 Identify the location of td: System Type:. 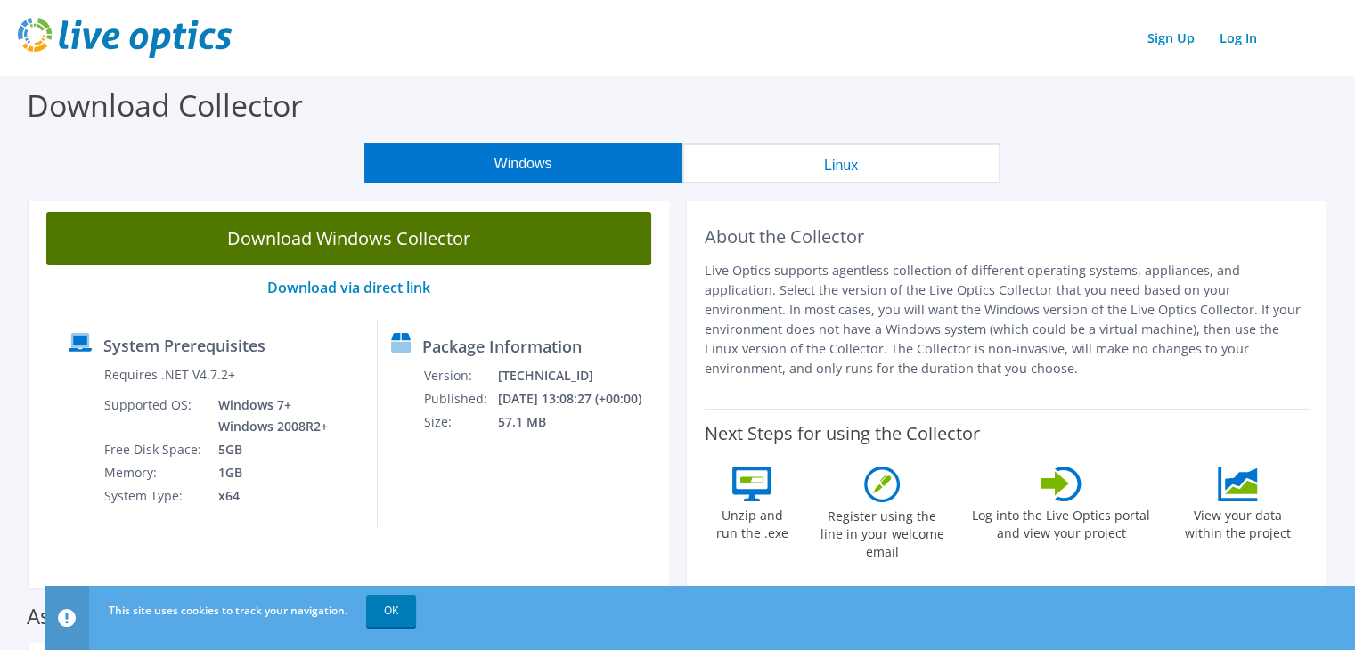
(154, 496).